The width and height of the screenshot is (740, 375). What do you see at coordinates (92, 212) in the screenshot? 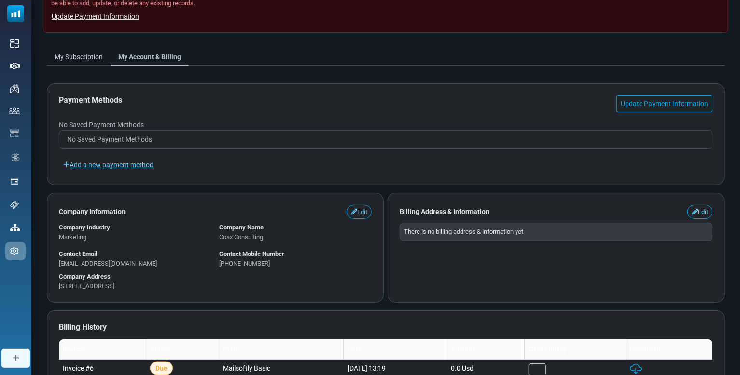
I see `span: Company Information` at bounding box center [92, 212].